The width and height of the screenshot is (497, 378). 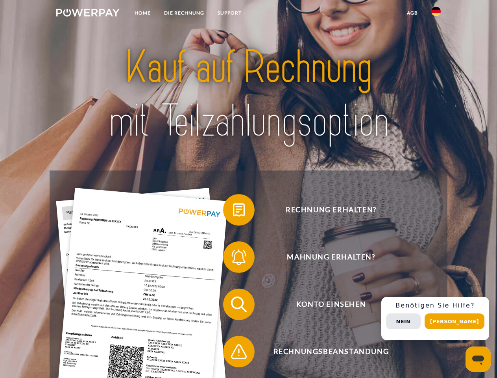 What do you see at coordinates (229, 13) in the screenshot?
I see `a: SUPPORT` at bounding box center [229, 13].